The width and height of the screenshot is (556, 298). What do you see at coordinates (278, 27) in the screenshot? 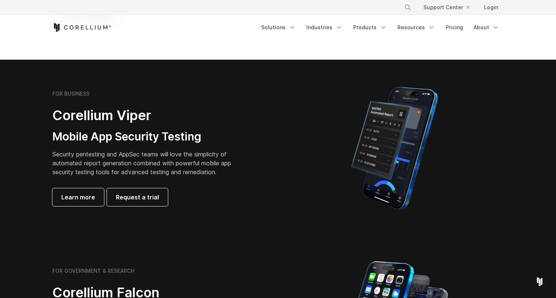
I see `a: Solutions` at bounding box center [278, 27].